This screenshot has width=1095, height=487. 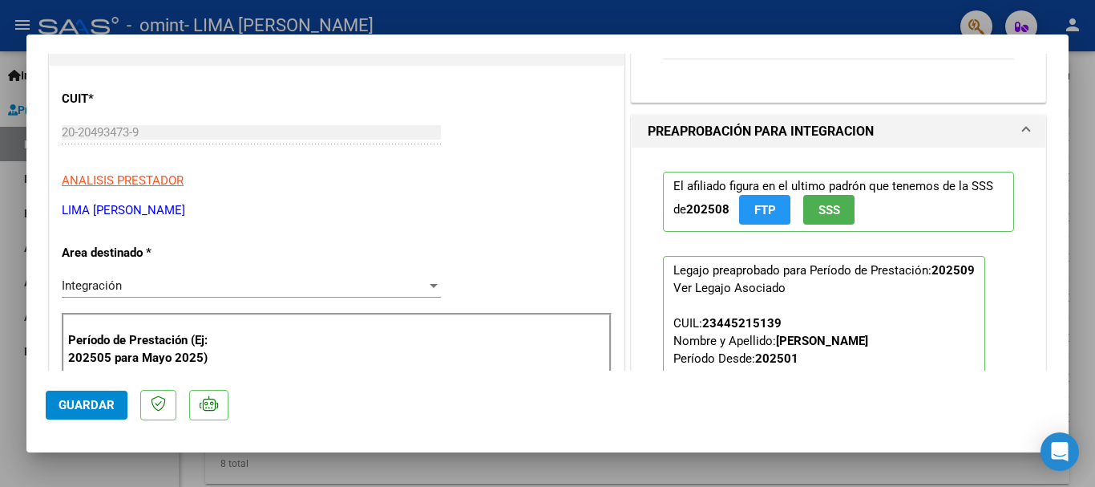 I want to click on span: FTP, so click(x=765, y=210).